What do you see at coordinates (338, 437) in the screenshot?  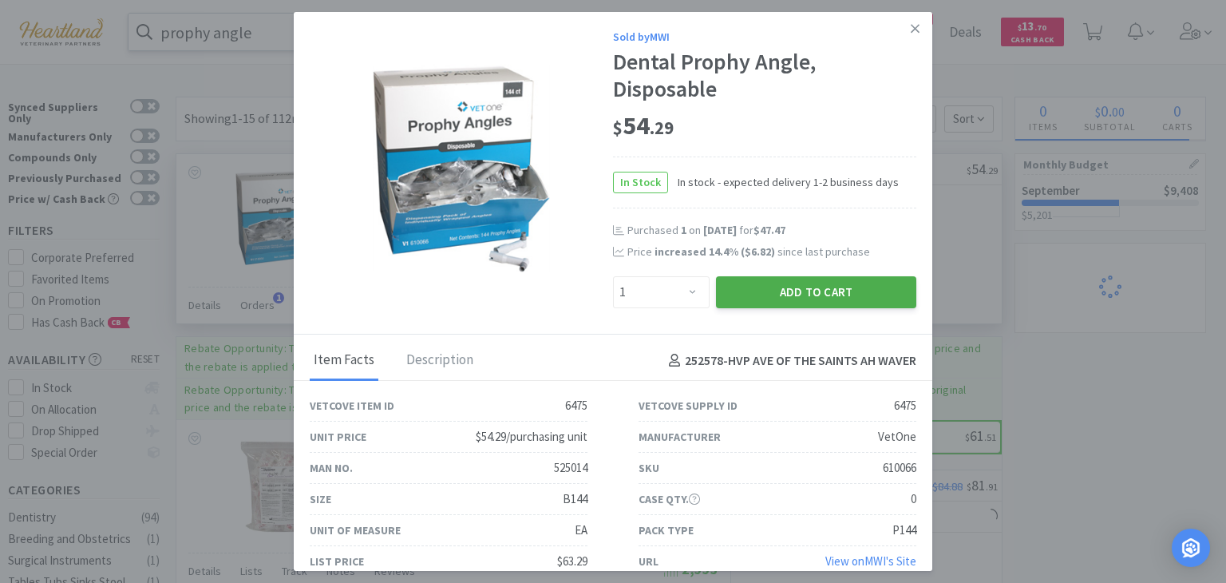 I see `div: Unit Price` at bounding box center [338, 437].